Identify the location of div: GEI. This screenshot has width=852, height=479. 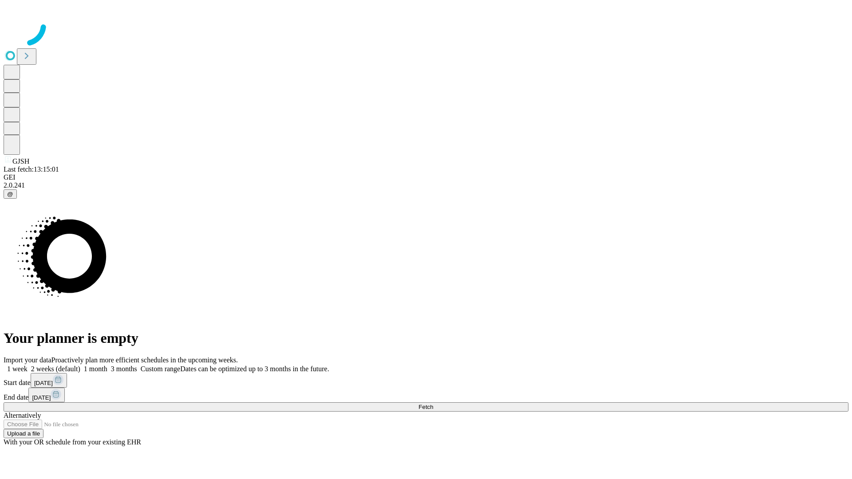
(426, 178).